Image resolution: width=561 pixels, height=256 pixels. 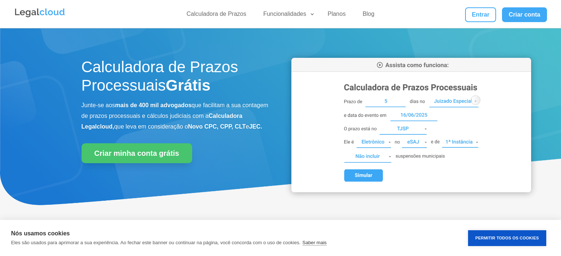 What do you see at coordinates (336, 15) in the screenshot?
I see `a: Planos` at bounding box center [336, 15].